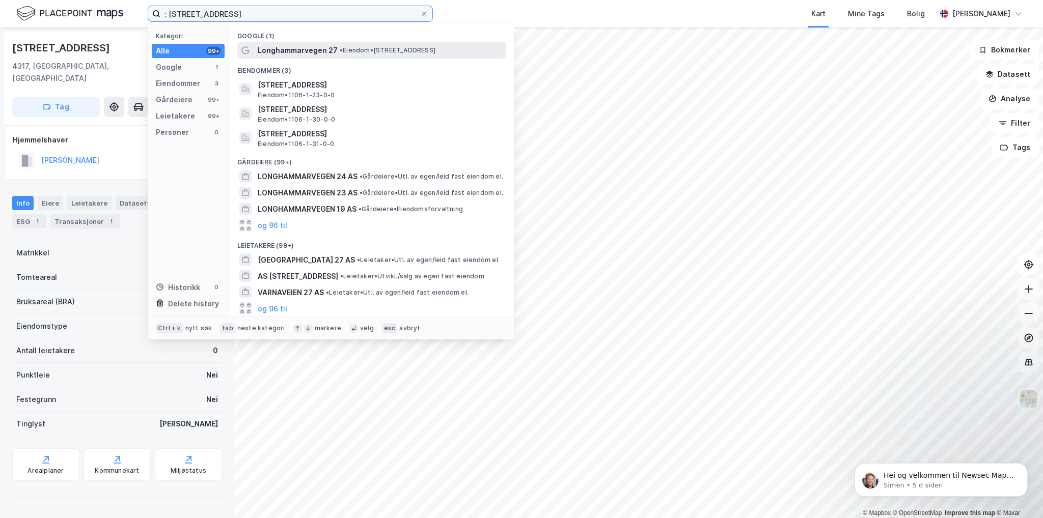 This screenshot has width=1043, height=518. What do you see at coordinates (102, 38) in the screenshot?
I see `div: message notification from Simen, 5 d siden. Hei og velkommen til Newsec Maps, Eskil Om det er du ...` at bounding box center [102, 38].